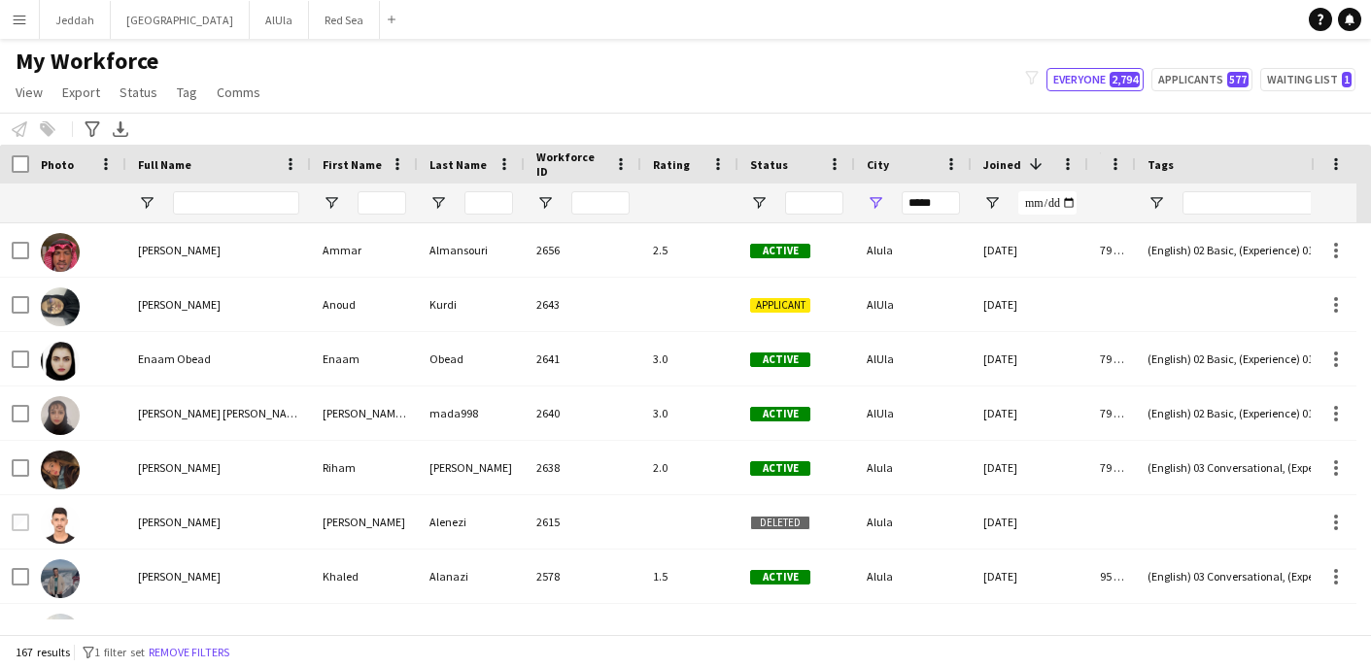 The width and height of the screenshot is (1371, 668). I want to click on div: Obead, so click(471, 358).